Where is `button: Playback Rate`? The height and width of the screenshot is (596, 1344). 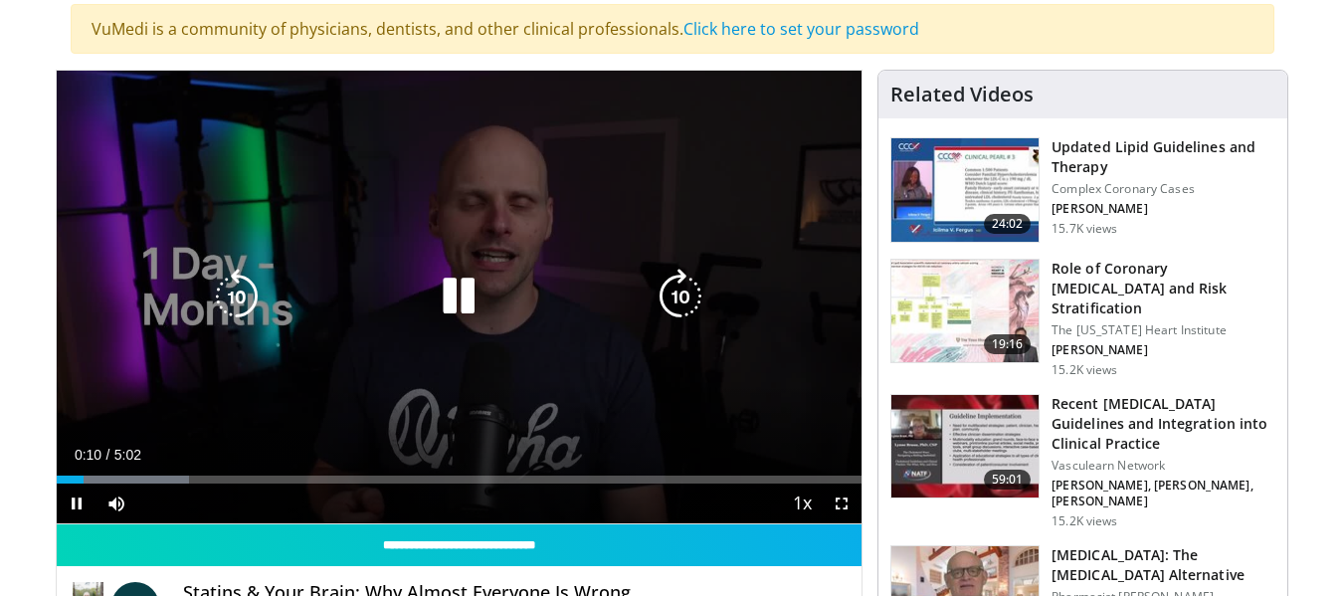
button: Playback Rate is located at coordinates (802, 503).